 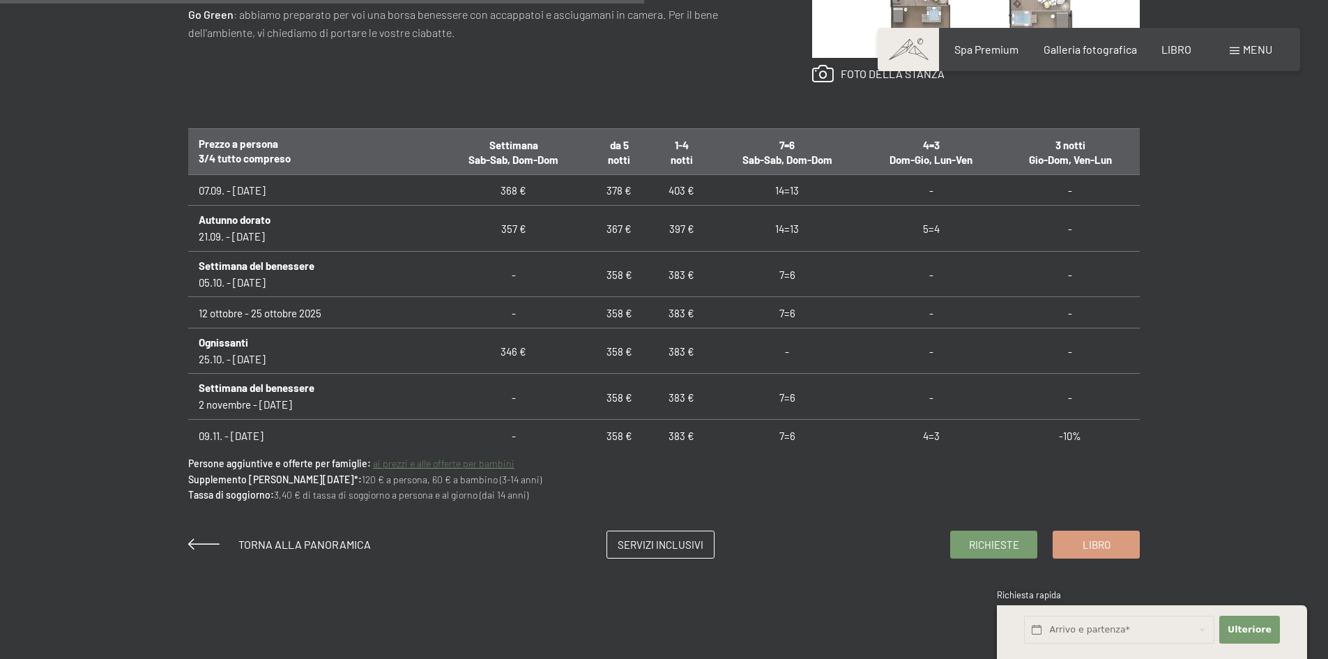 I want to click on font: Servizi inclusivi, so click(x=660, y=544).